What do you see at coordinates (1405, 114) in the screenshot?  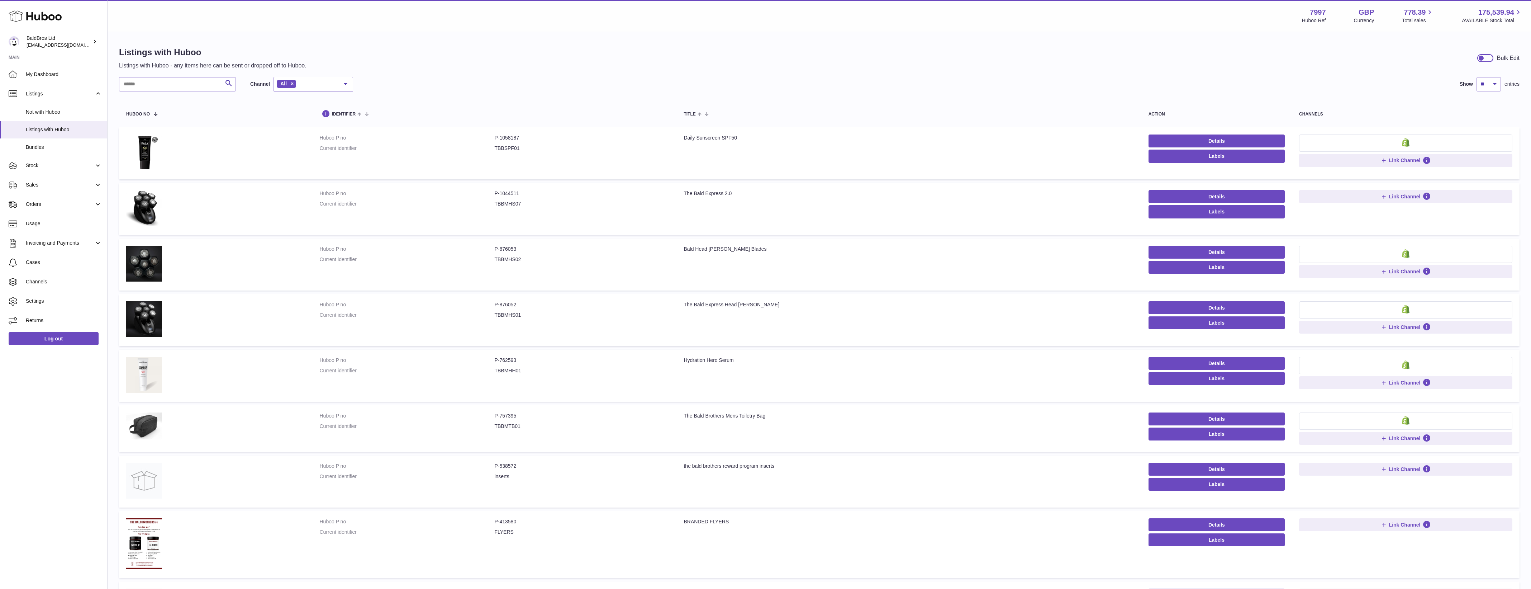 I see `div: channels` at bounding box center [1405, 114].